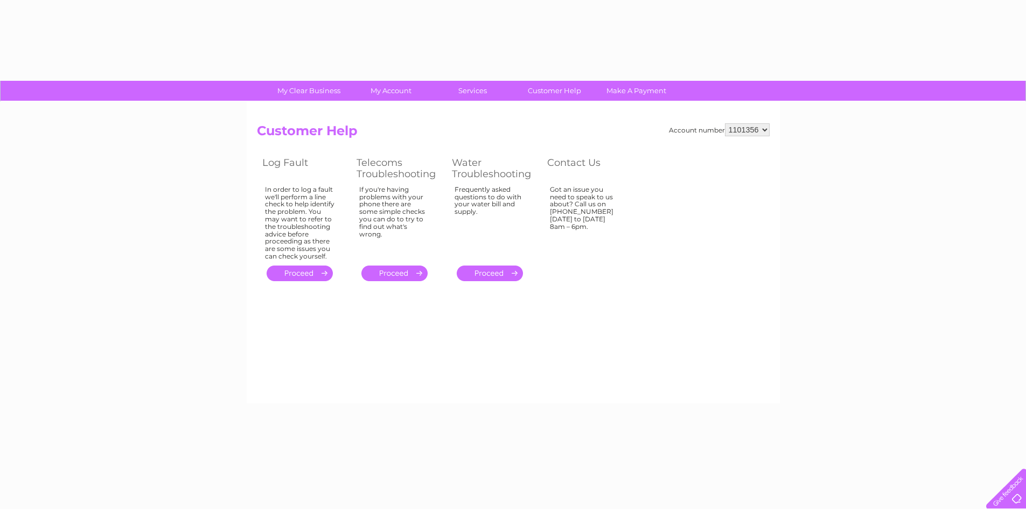 Image resolution: width=1026 pixels, height=509 pixels. Describe the element at coordinates (554, 91) in the screenshot. I see `a: Customer Help` at that location.